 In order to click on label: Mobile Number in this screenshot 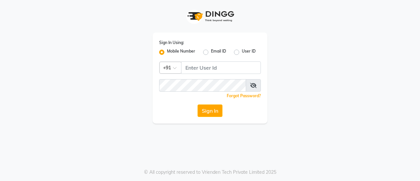, I will do `click(181, 52)`.